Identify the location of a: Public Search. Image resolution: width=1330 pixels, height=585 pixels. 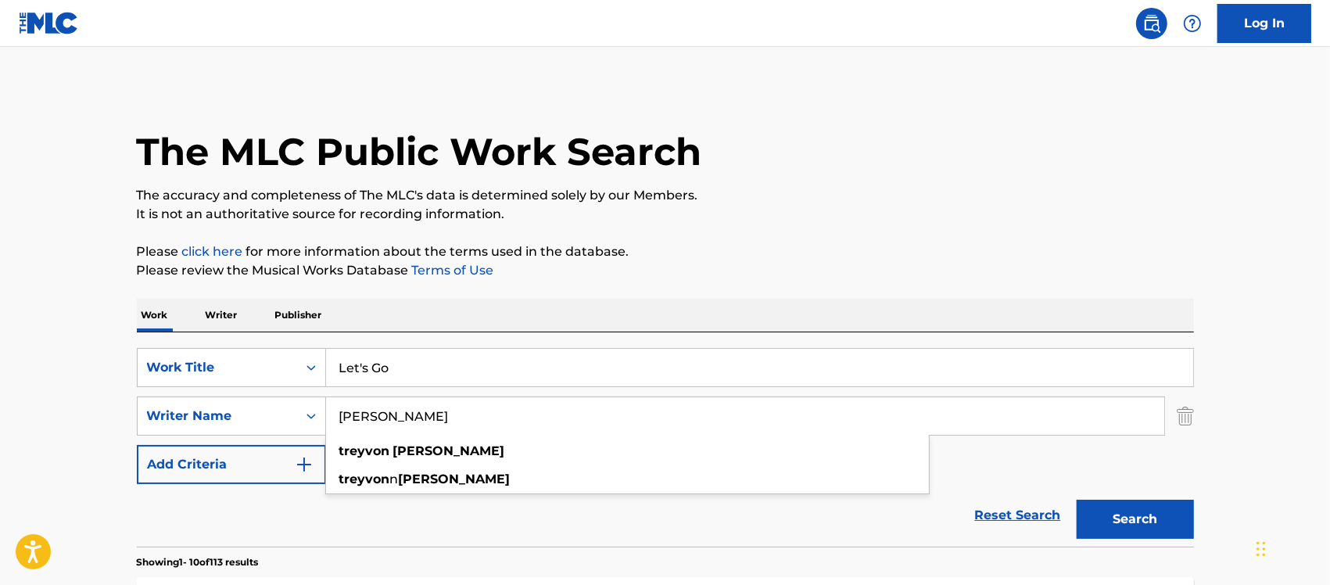
(1152, 23).